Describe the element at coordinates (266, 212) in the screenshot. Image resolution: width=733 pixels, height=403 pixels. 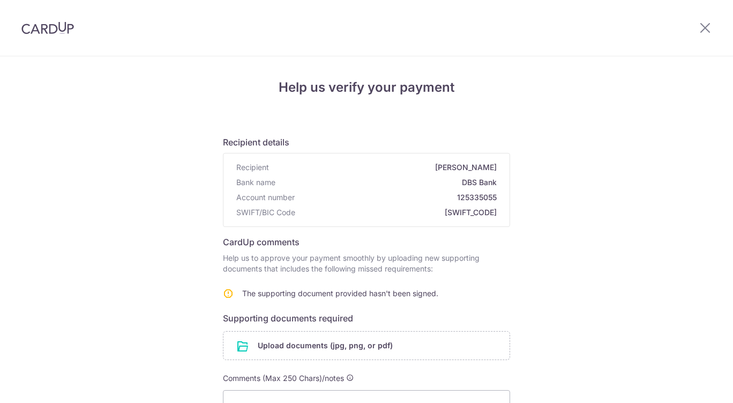
I see `span: SWIFT/BIC Code` at that location.